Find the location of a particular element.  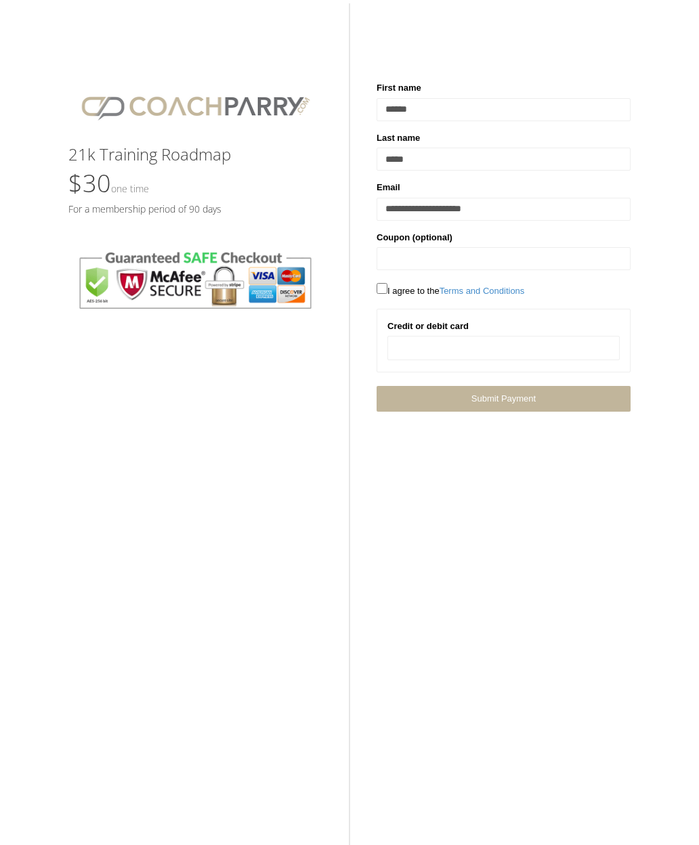

span: Submit Payment is located at coordinates (503, 398).